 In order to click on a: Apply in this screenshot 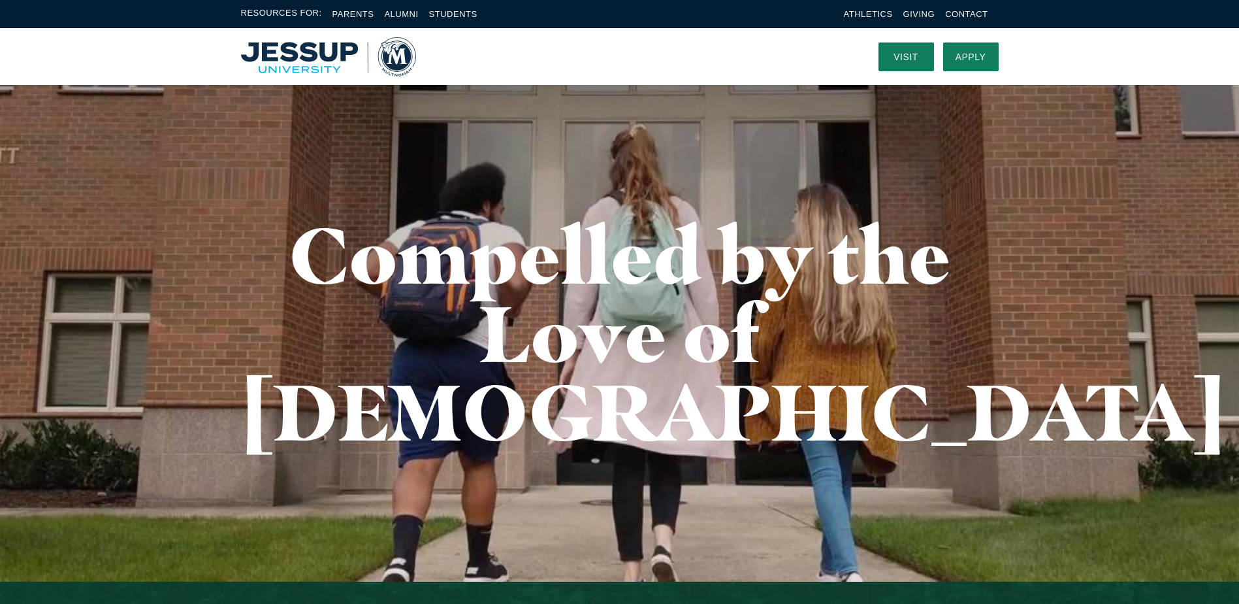, I will do `click(971, 57)`.